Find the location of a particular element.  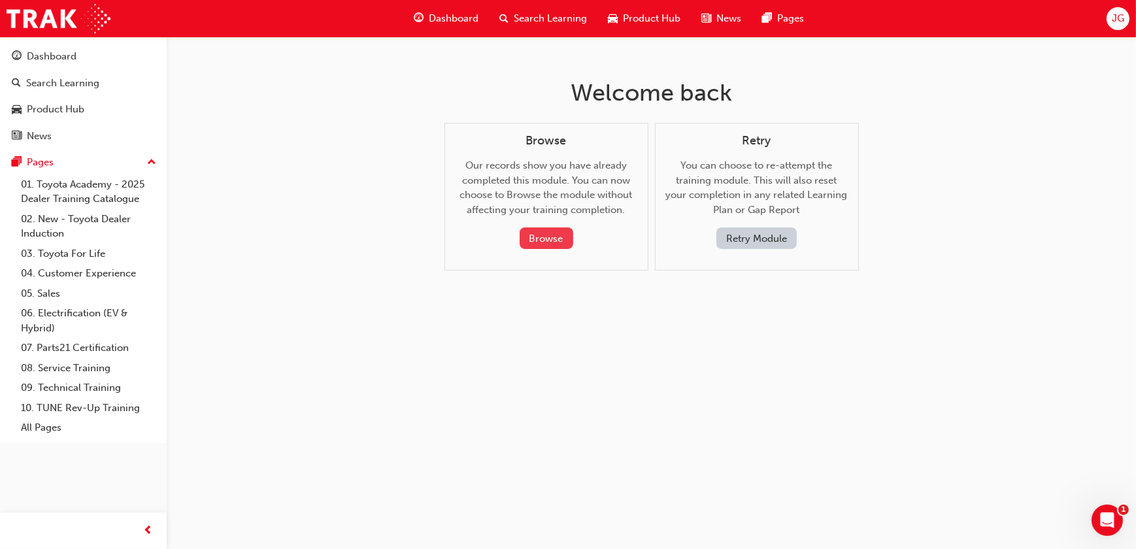

div: Pages is located at coordinates (40, 162).